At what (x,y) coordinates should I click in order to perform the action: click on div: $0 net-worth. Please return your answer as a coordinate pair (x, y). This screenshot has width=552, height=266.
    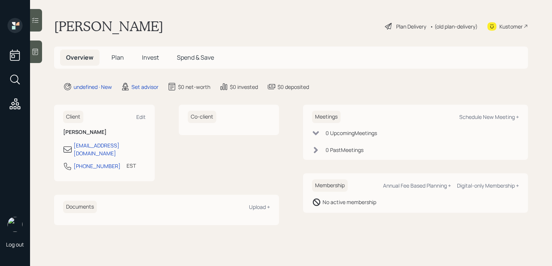
    Looking at the image, I should click on (194, 87).